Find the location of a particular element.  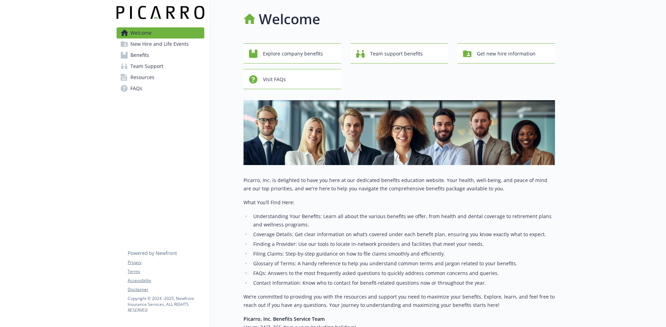

li: Finding a Provider: Use our tools to locate in-network providers and facilities that meet your ne... is located at coordinates (403, 244).